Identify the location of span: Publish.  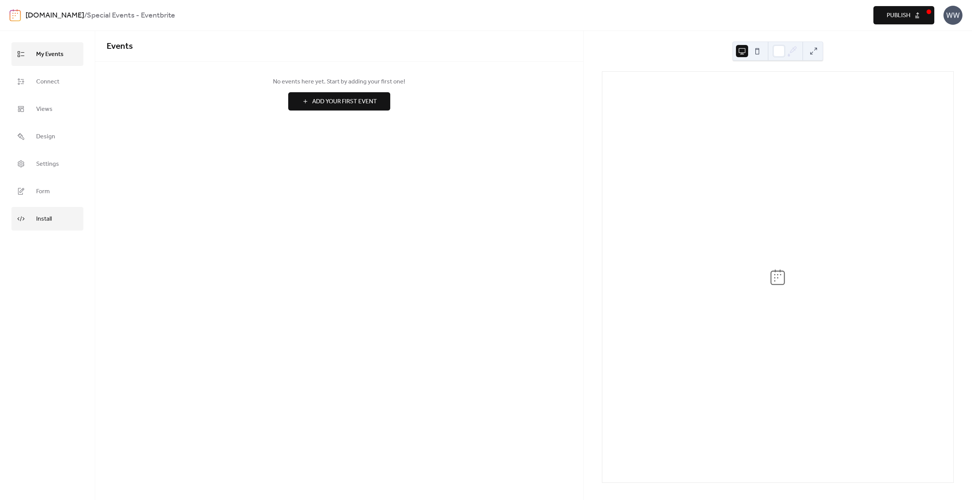
(899, 16).